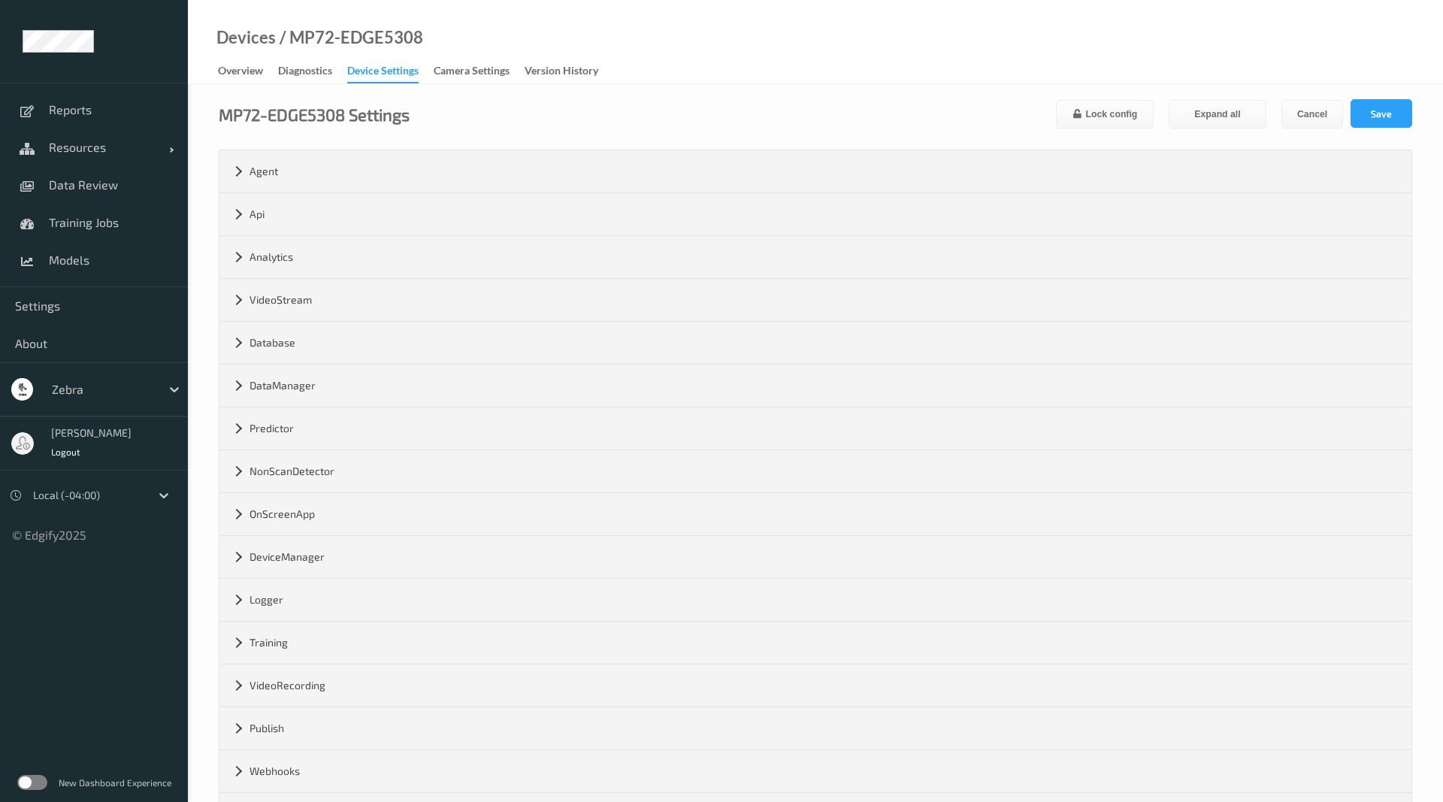 This screenshot has height=802, width=1443. I want to click on div: Version History, so click(561, 72).